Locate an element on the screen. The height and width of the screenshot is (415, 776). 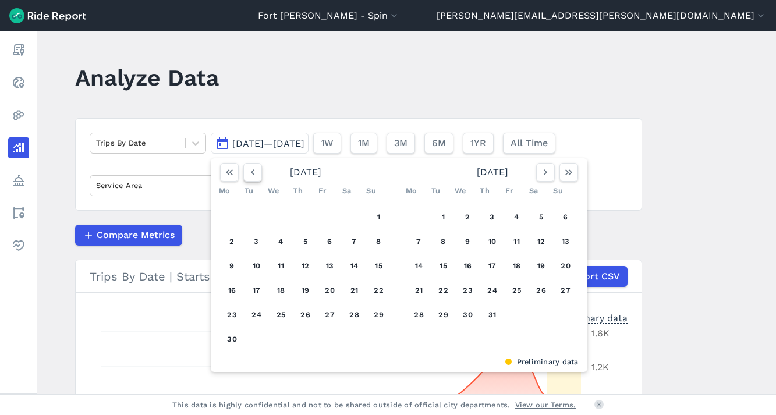
span: All Time is located at coordinates (529, 143).